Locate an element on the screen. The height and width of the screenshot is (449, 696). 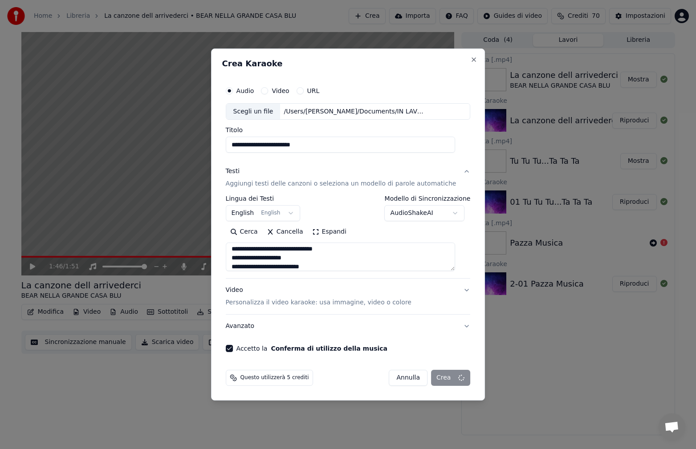
label: Audio is located at coordinates (245, 91).